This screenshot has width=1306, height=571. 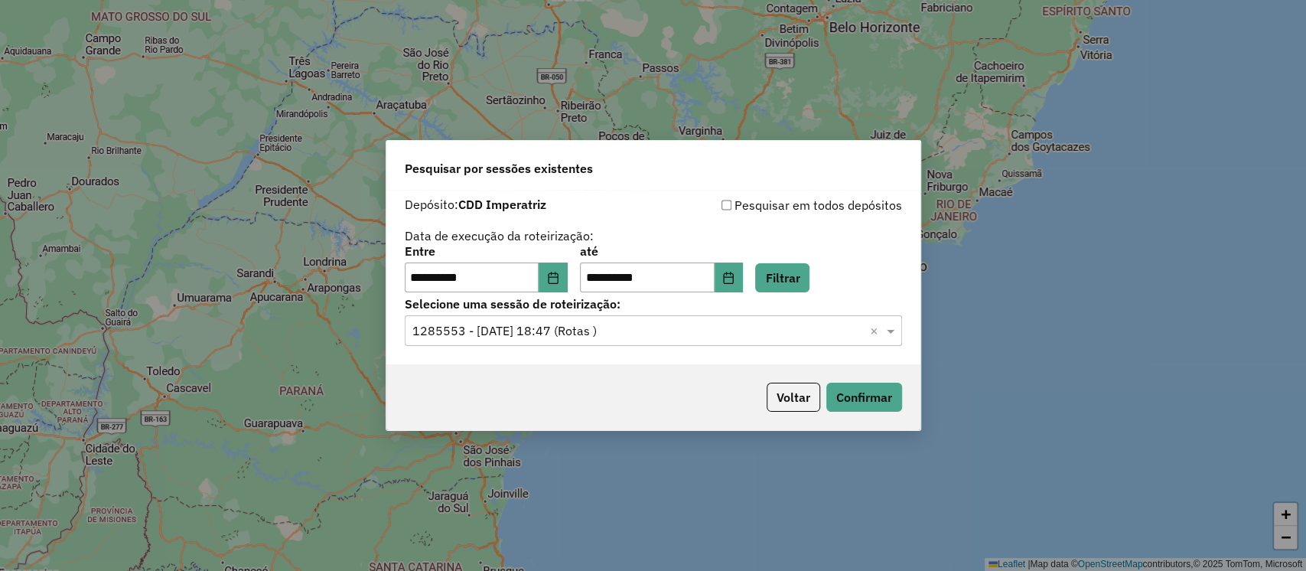 What do you see at coordinates (499, 168) in the screenshot?
I see `span: Pesquisar por sessões existentes` at bounding box center [499, 168].